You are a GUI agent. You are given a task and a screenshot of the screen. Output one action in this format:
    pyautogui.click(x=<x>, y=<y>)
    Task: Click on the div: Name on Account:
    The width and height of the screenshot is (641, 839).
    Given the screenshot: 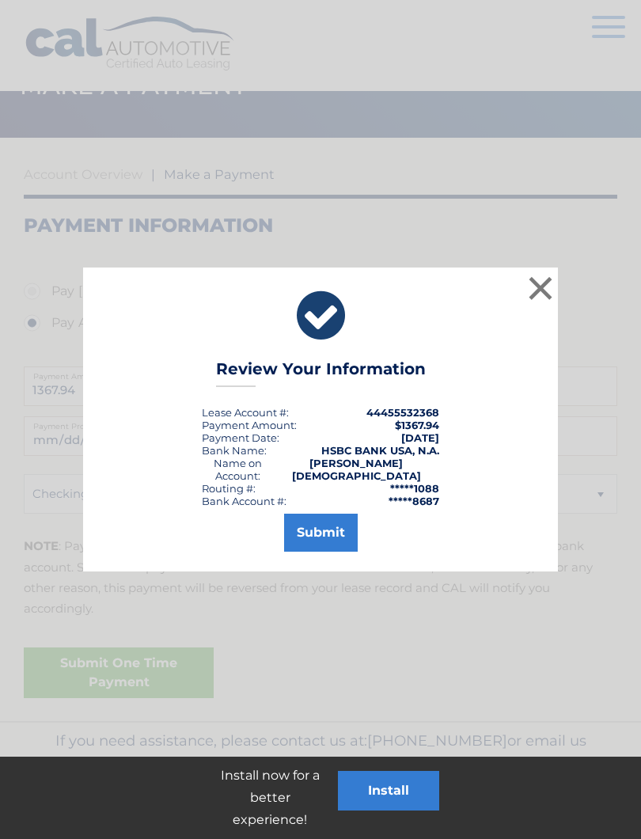 What is the action you would take?
    pyautogui.click(x=238, y=470)
    